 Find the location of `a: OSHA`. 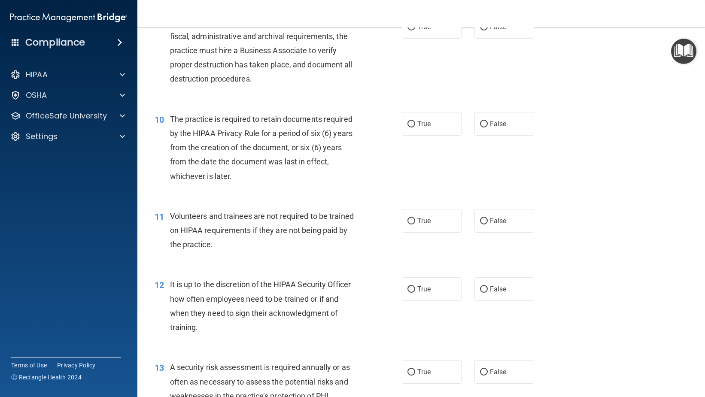

a: OSHA is located at coordinates (67, 95).